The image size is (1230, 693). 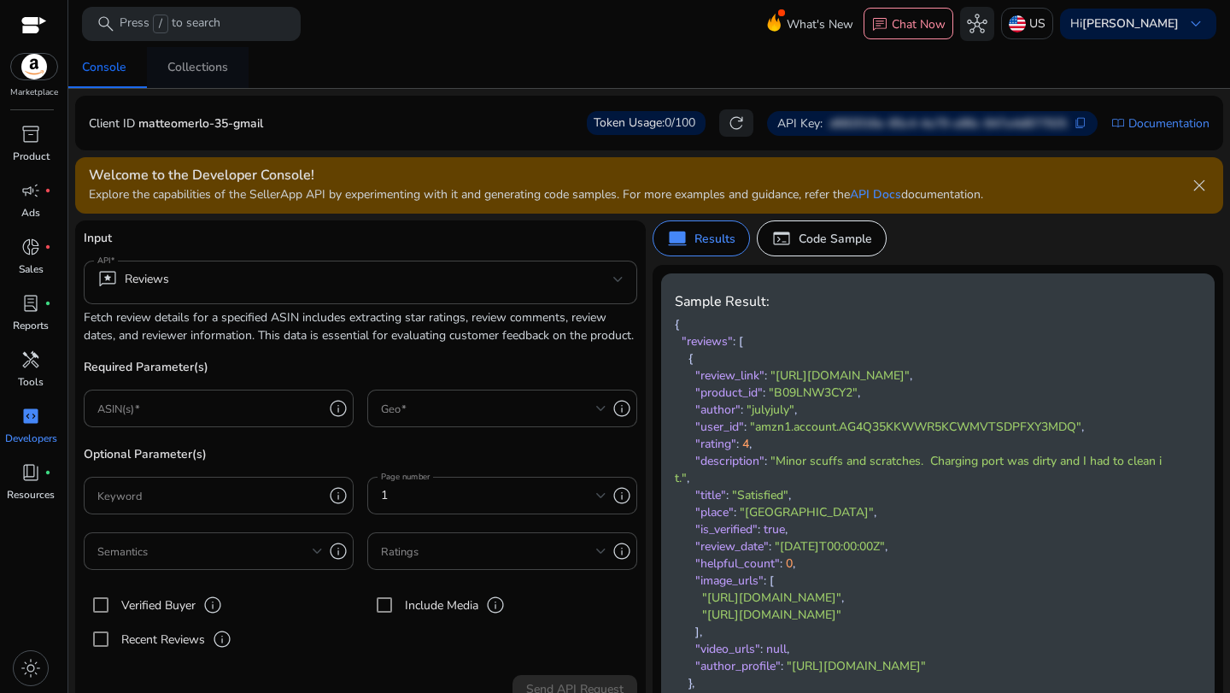 What do you see at coordinates (360, 326) in the screenshot?
I see `p: Fetch review details for a specified ASIN includes extracting star ratings, review comments, revi...` at bounding box center [360, 326].